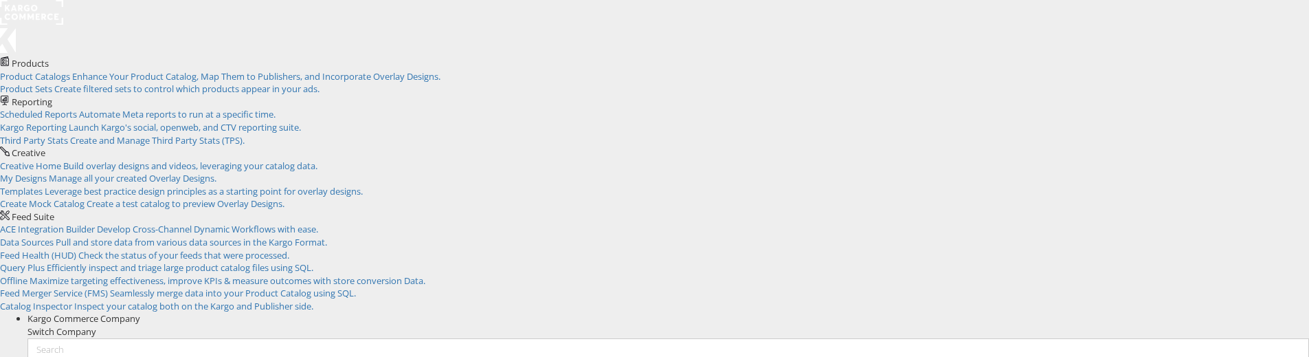 The height and width of the screenshot is (357, 1309). Describe the element at coordinates (191, 242) in the screenshot. I see `span: Pull and store data from various data sources in the Kargo Format.` at that location.